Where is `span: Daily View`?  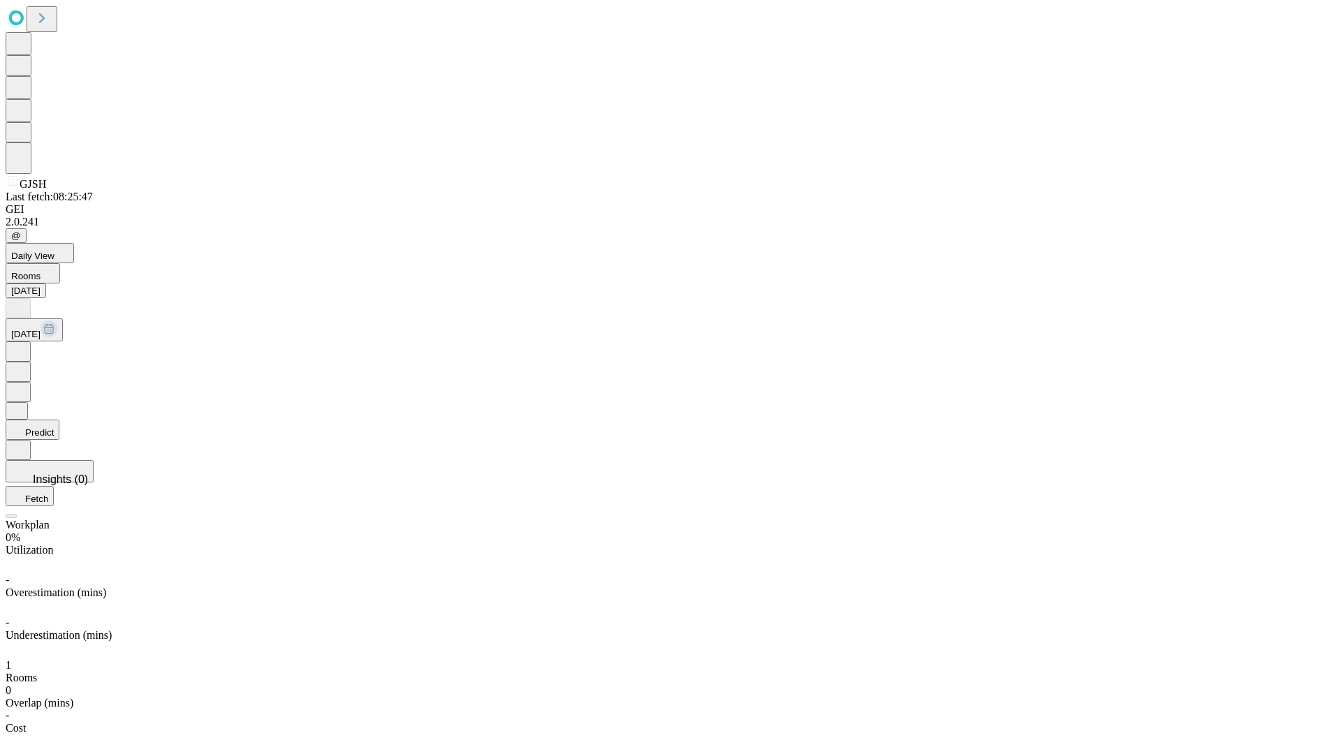 span: Daily View is located at coordinates (33, 256).